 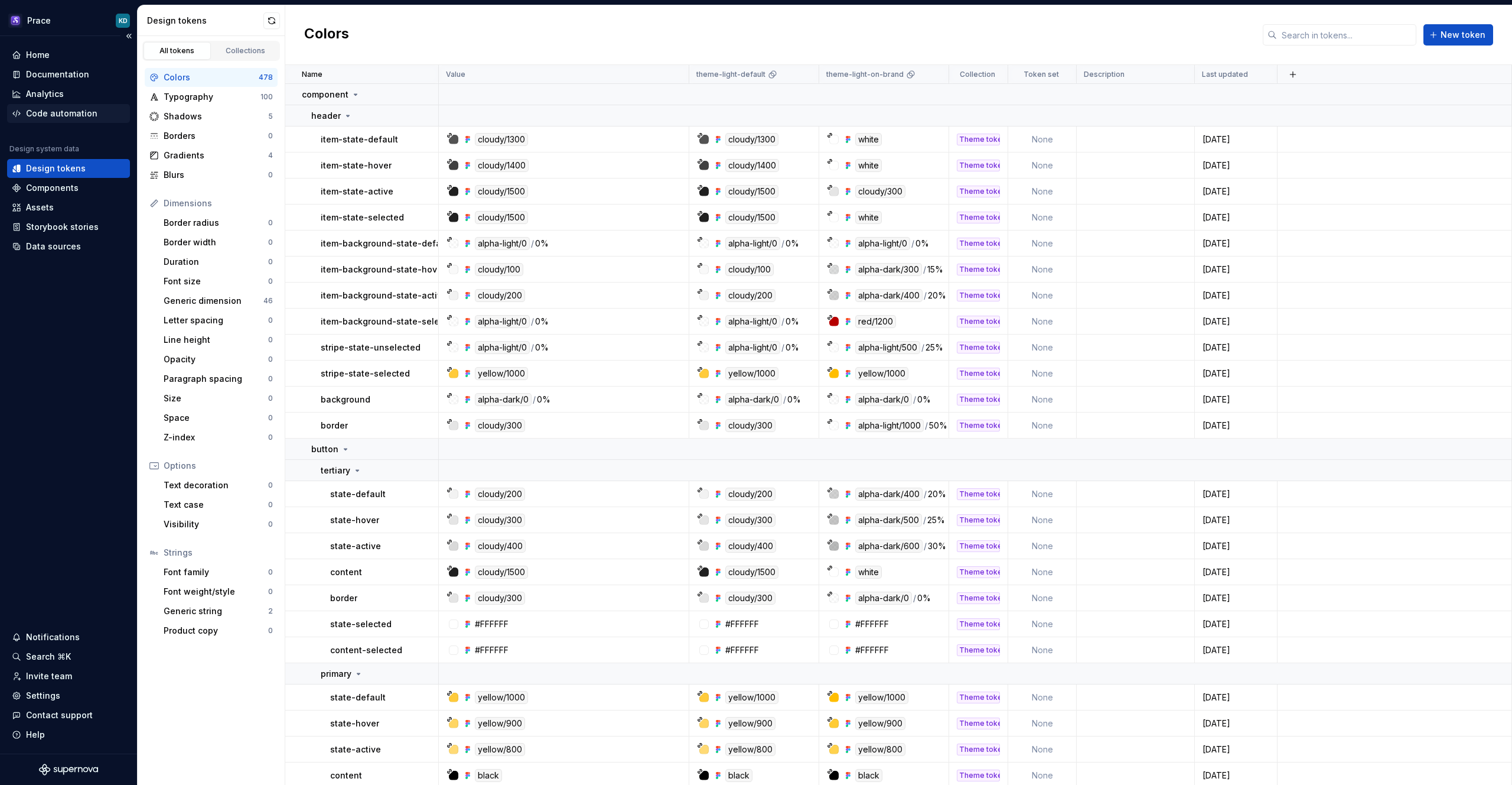 What do you see at coordinates (69, 657) in the screenshot?
I see `button: Search ⌘K` at bounding box center [69, 657].